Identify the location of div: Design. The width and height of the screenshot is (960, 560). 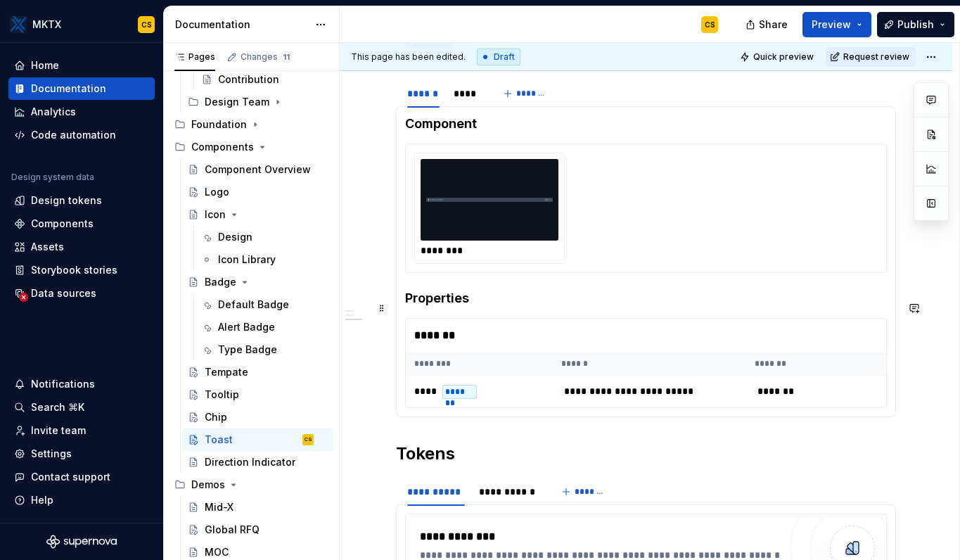
(235, 237).